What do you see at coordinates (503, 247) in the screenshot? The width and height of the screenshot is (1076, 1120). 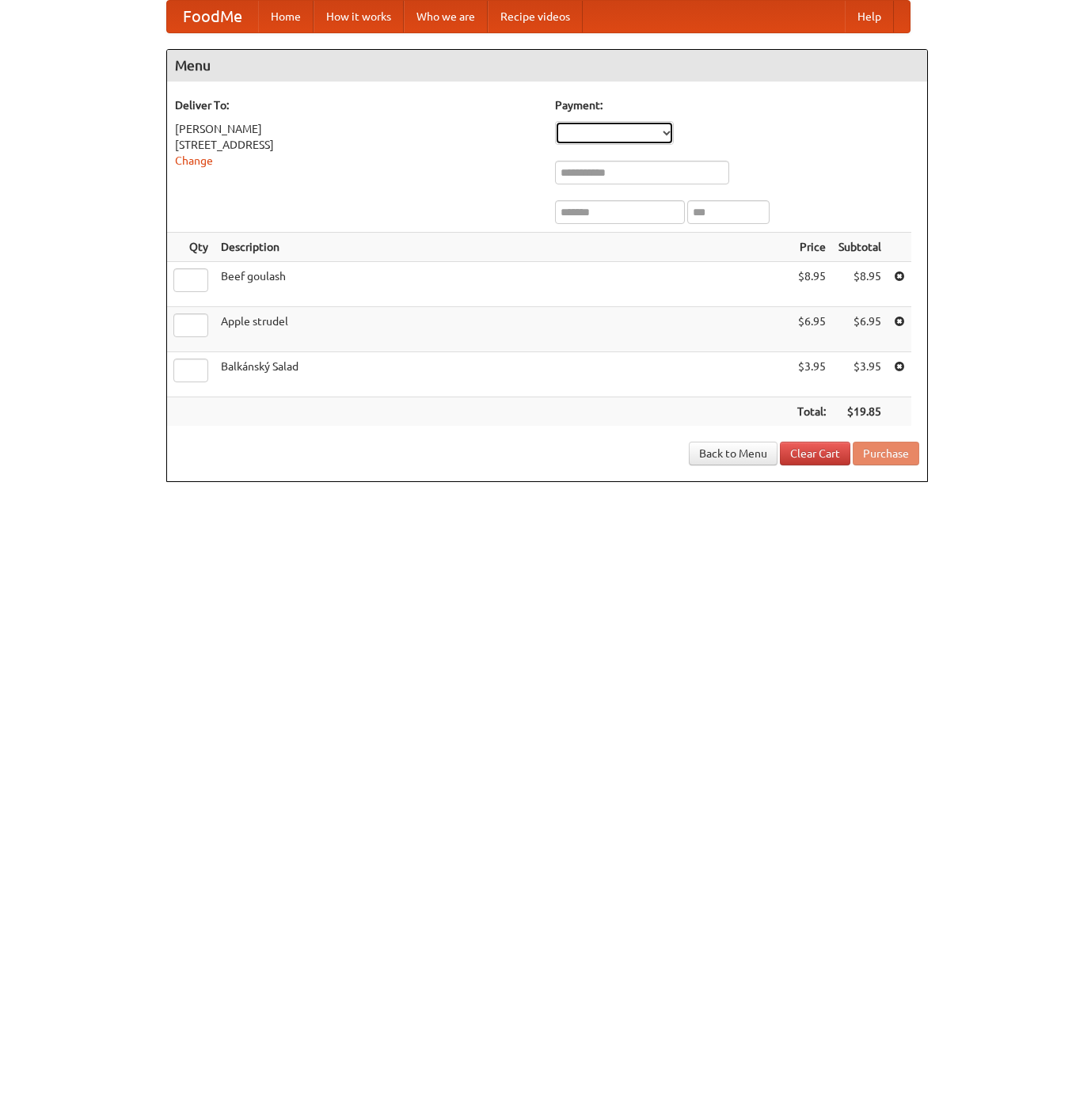 I see `th: Description` at bounding box center [503, 247].